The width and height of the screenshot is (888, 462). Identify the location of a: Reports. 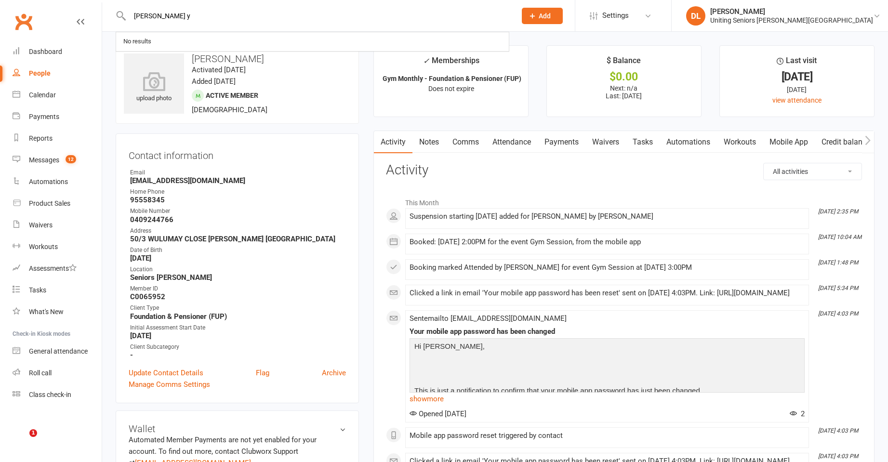
(57, 138).